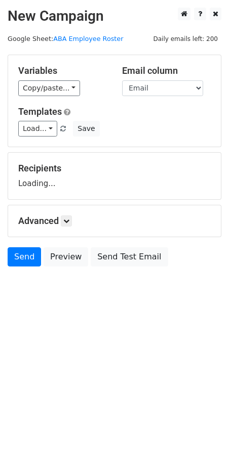 This screenshot has height=449, width=229. What do you see at coordinates (185, 38) in the screenshot?
I see `a: Daily emails left: 200` at bounding box center [185, 38].